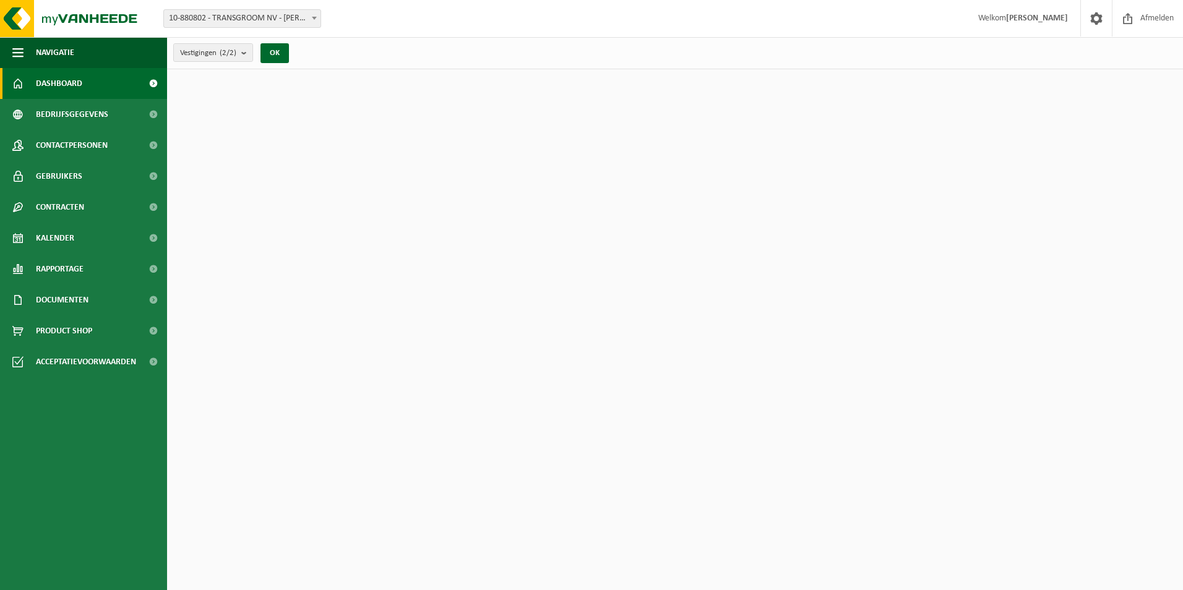  What do you see at coordinates (59, 269) in the screenshot?
I see `span: Rapportage` at bounding box center [59, 269].